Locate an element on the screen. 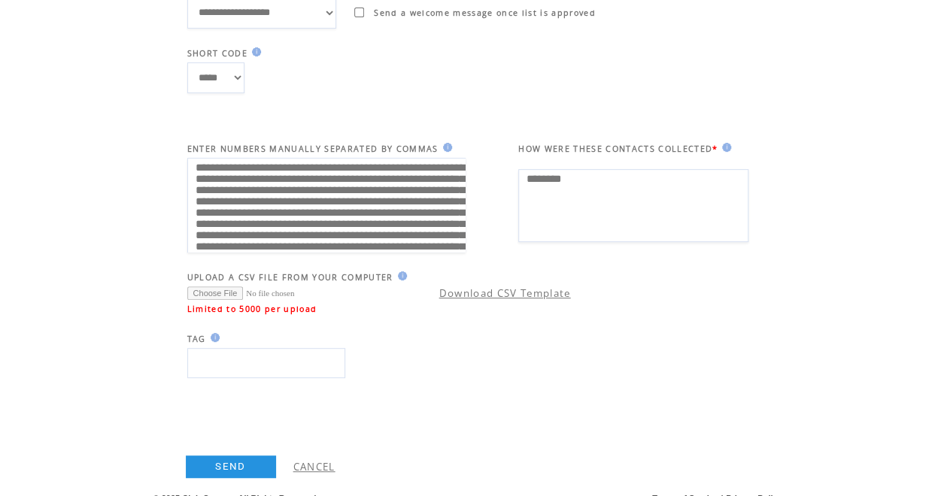 This screenshot has height=496, width=935. a: Download CSV Template is located at coordinates (504, 293).